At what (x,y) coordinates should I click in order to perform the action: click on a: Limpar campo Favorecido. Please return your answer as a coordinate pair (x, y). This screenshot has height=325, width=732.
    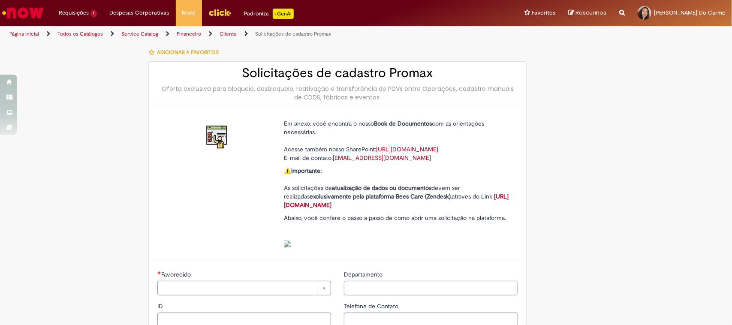
    Looking at the image, I should click on (244, 288).